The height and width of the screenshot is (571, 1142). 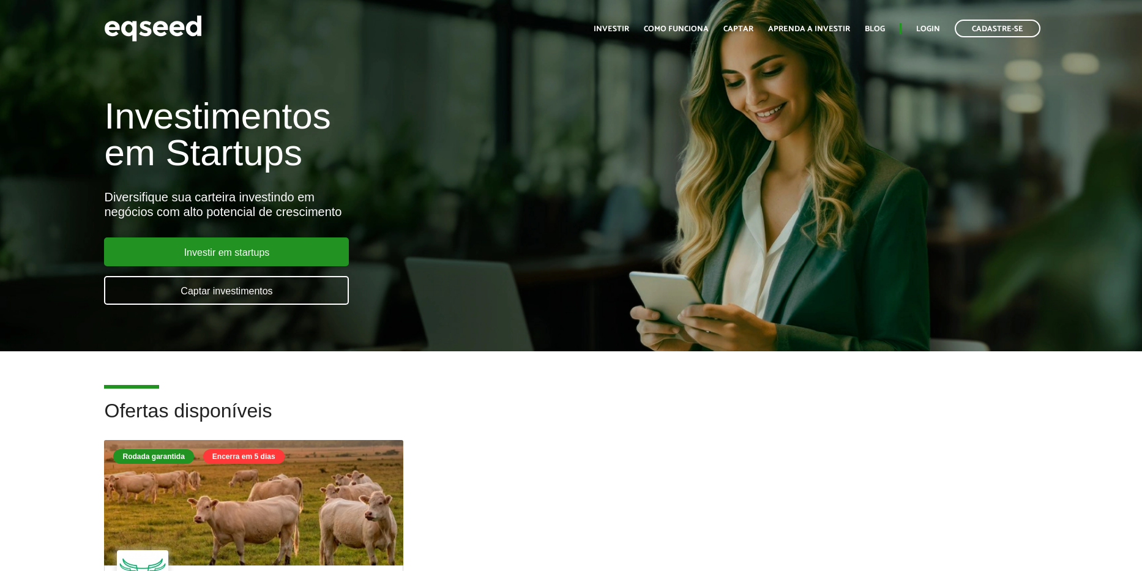 What do you see at coordinates (380, 135) in the screenshot?
I see `h1: Investimentos em Startups` at bounding box center [380, 135].